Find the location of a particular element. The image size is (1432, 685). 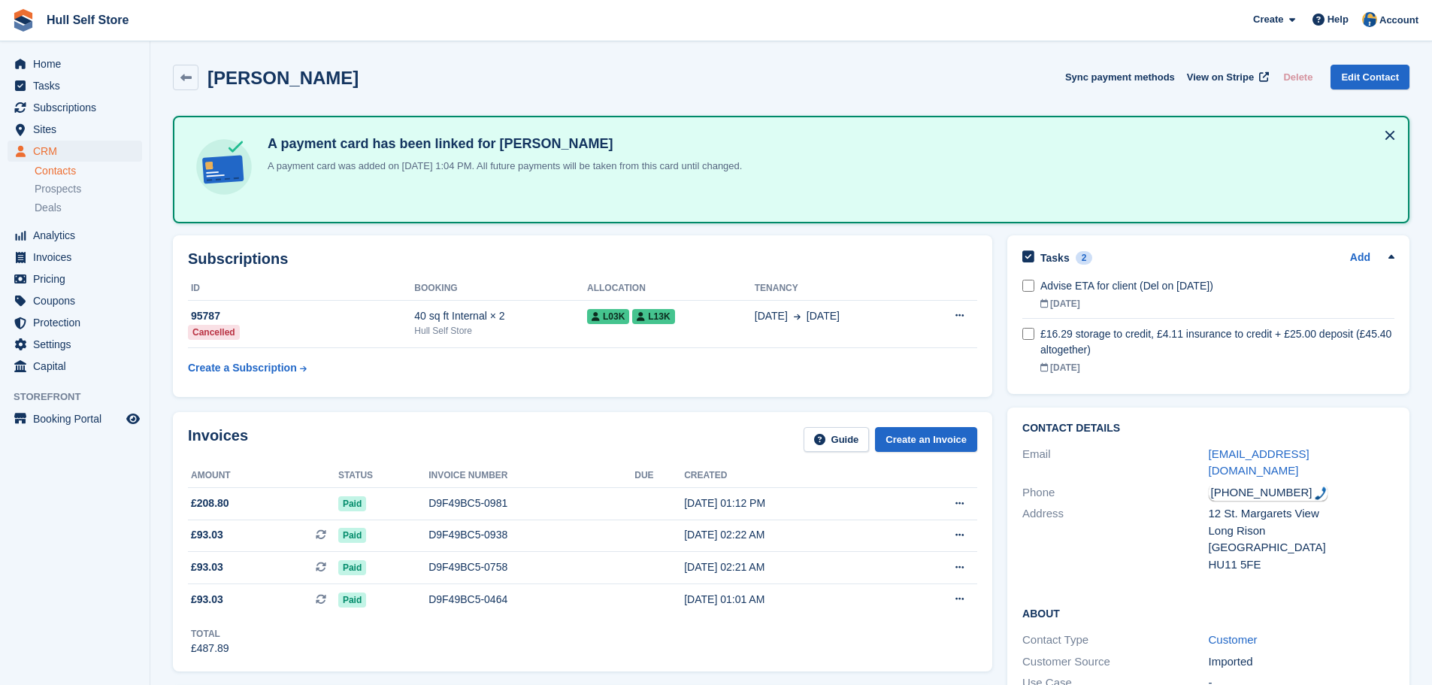

h2: Invoices is located at coordinates (218, 439).